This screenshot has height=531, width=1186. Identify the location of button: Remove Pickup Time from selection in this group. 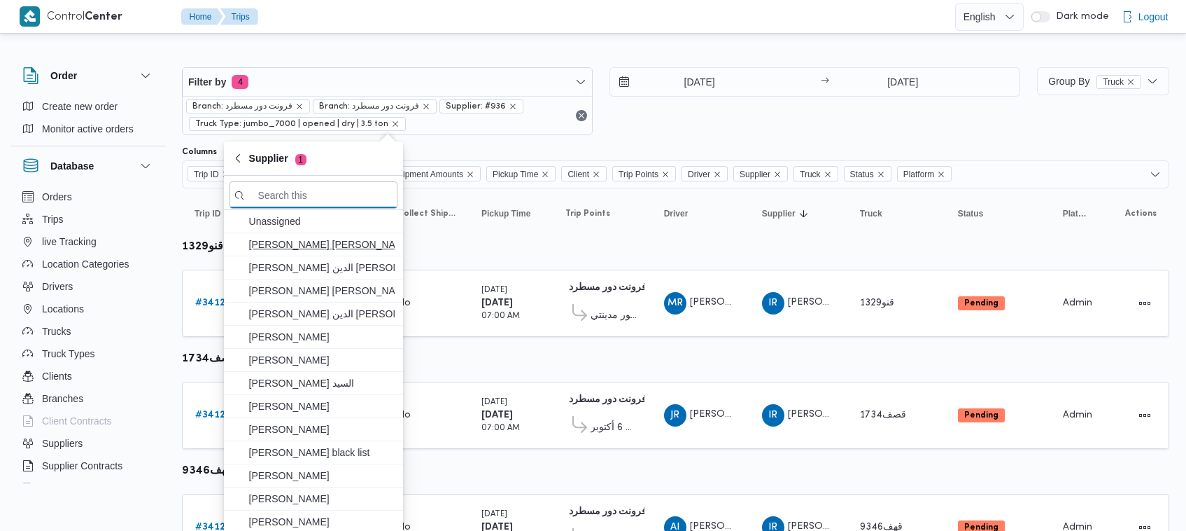
(545, 174).